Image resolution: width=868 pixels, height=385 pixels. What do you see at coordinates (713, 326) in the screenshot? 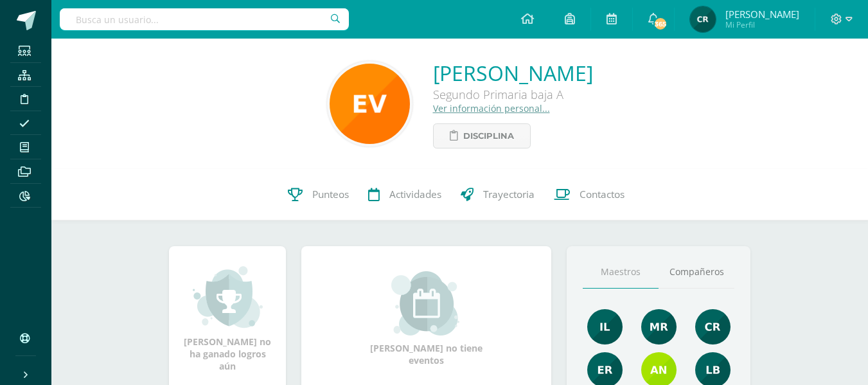
I see `img: 104ce5d173fec743e2efb93366794204.png` at bounding box center [713, 326].